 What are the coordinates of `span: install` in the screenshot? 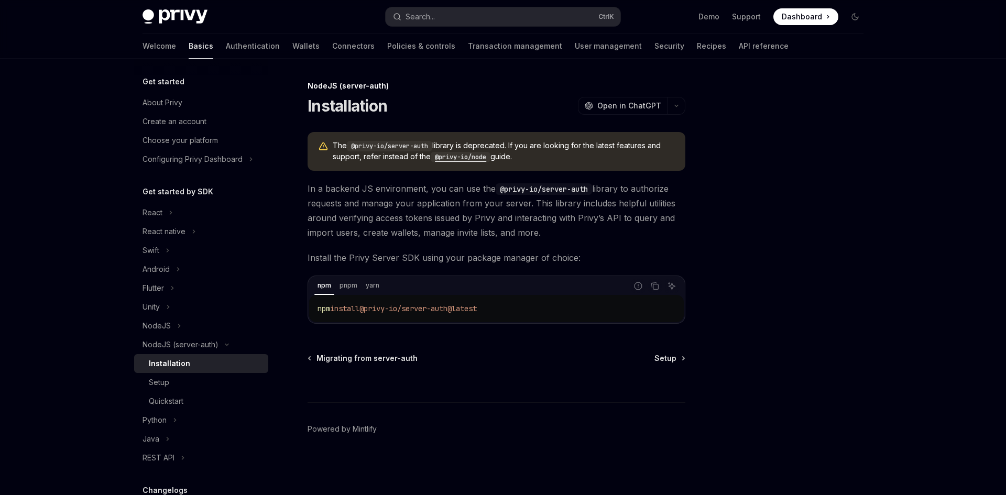 It's located at (345, 308).